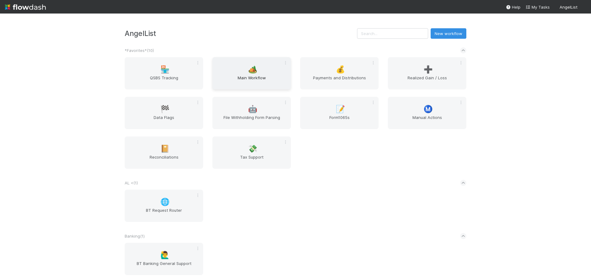  What do you see at coordinates (164, 267) in the screenshot?
I see `span: BT Banking General Support` at bounding box center [164, 267].